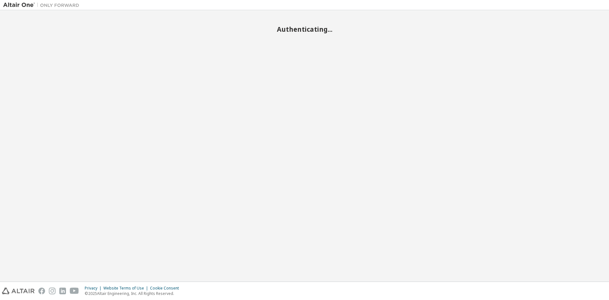 This screenshot has height=300, width=609. I want to click on img: instagram.svg, so click(52, 290).